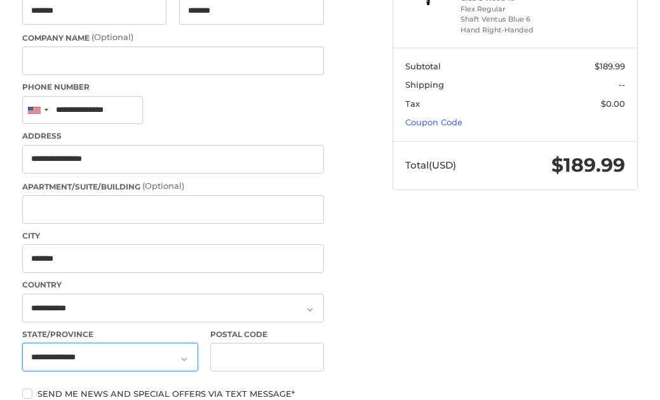  I want to click on span: Total (USD), so click(431, 165).